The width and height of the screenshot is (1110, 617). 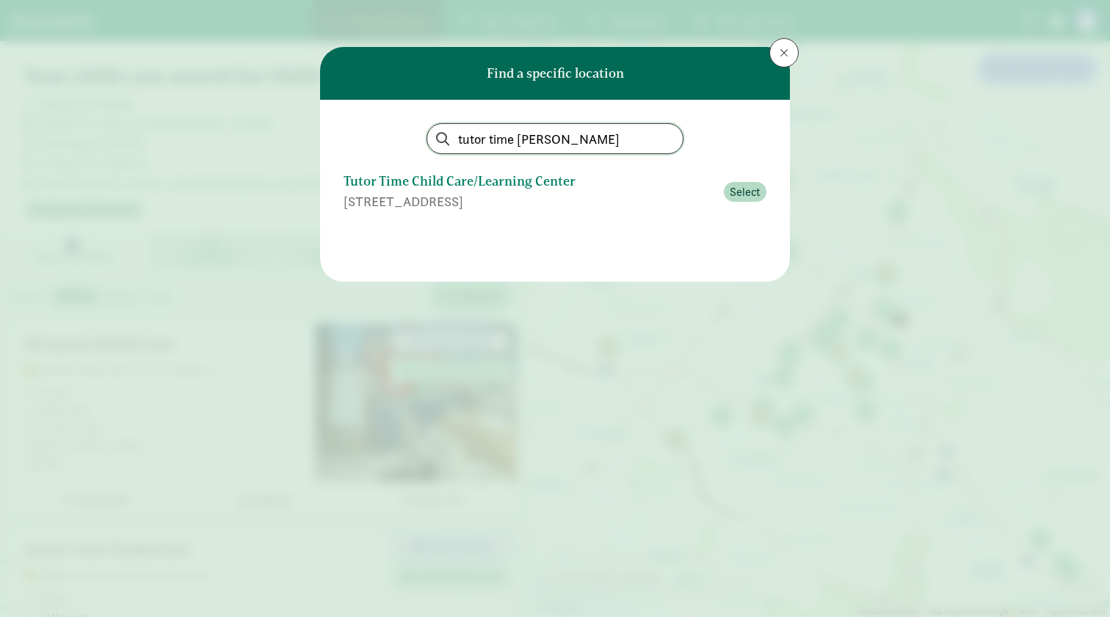 What do you see at coordinates (529, 181) in the screenshot?
I see `div: Tutor Time Child Care/Learning Center` at bounding box center [529, 181].